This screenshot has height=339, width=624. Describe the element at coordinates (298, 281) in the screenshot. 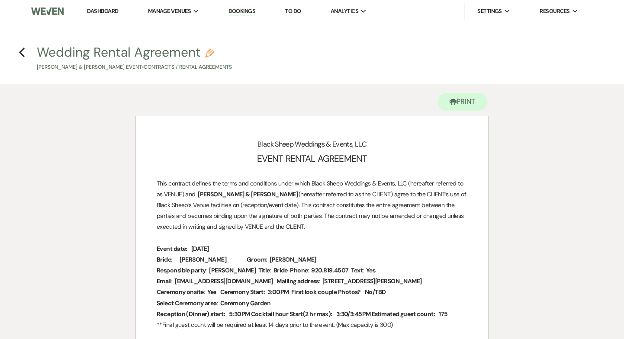

I see `strong: Mailing address` at that location.